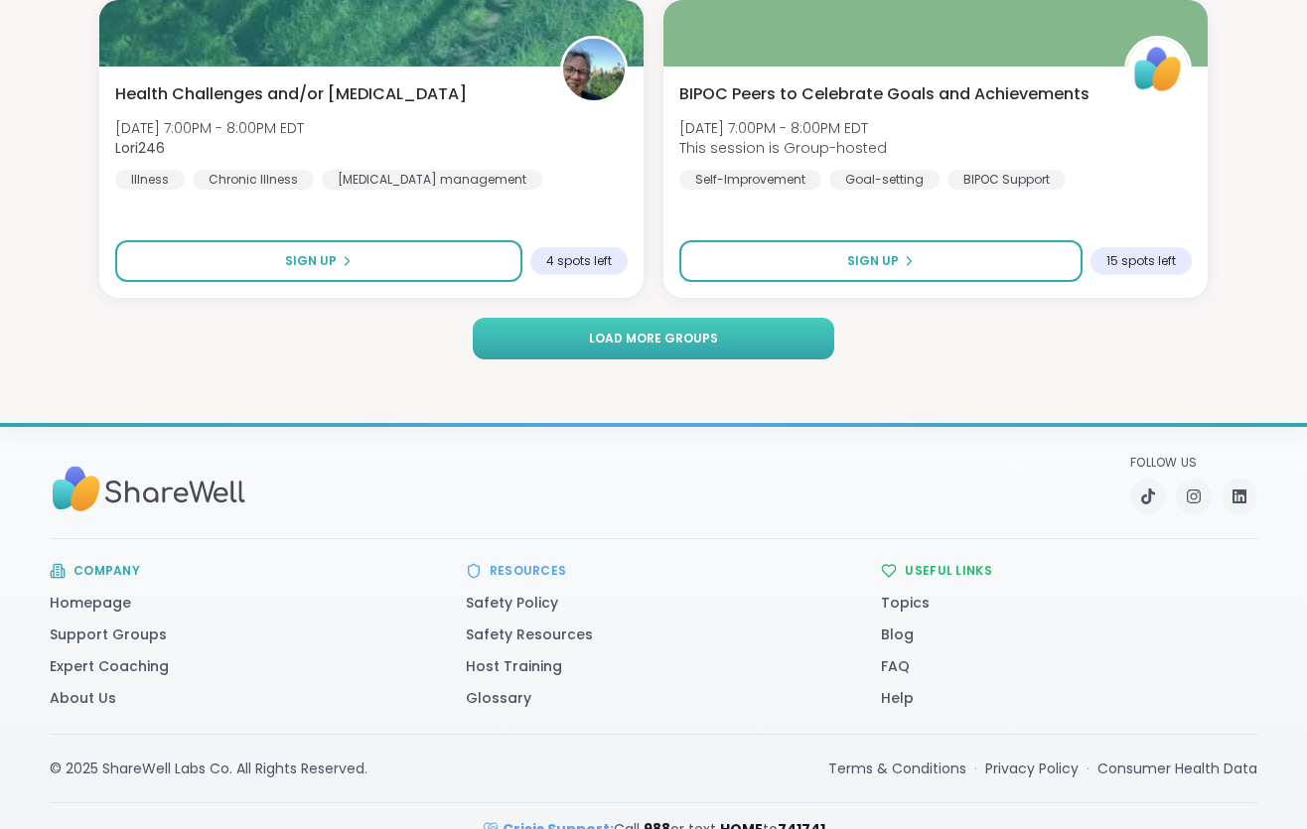  I want to click on img: Sharewell, so click(149, 489).